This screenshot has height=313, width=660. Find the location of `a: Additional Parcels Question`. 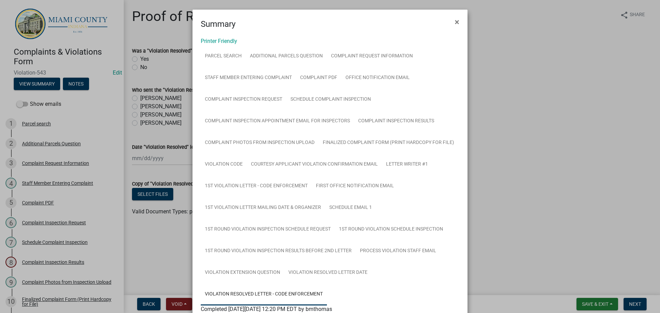

a: Additional Parcels Question is located at coordinates (286, 56).